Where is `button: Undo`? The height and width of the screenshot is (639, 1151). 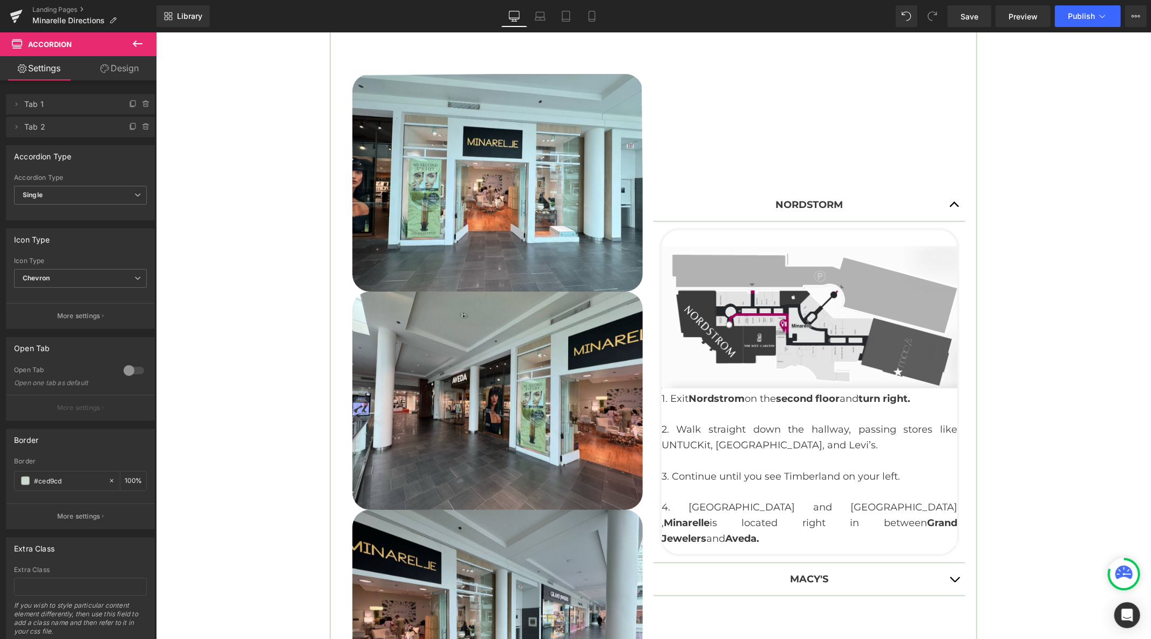 button: Undo is located at coordinates (907, 16).